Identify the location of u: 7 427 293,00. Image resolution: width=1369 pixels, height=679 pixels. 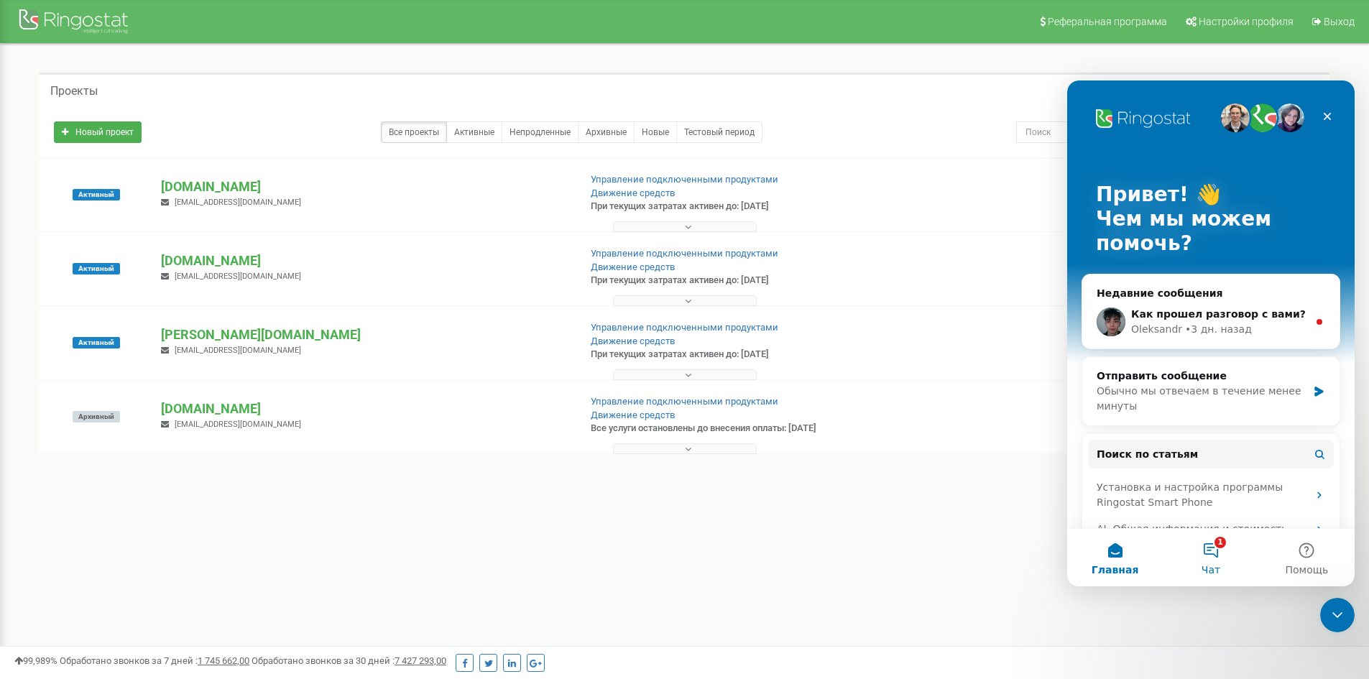
(420, 660).